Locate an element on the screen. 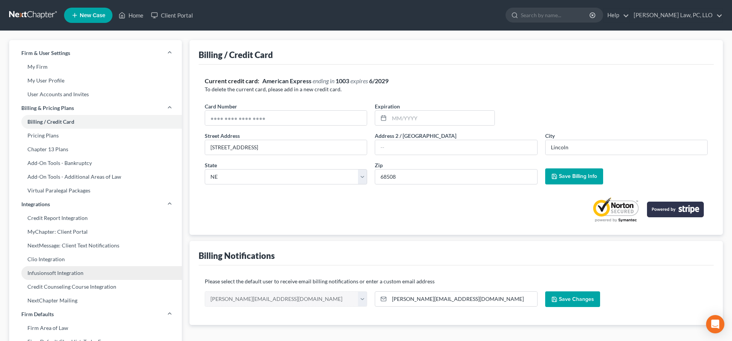 The height and width of the screenshot is (341, 732). span: Expiration is located at coordinates (387, 106).